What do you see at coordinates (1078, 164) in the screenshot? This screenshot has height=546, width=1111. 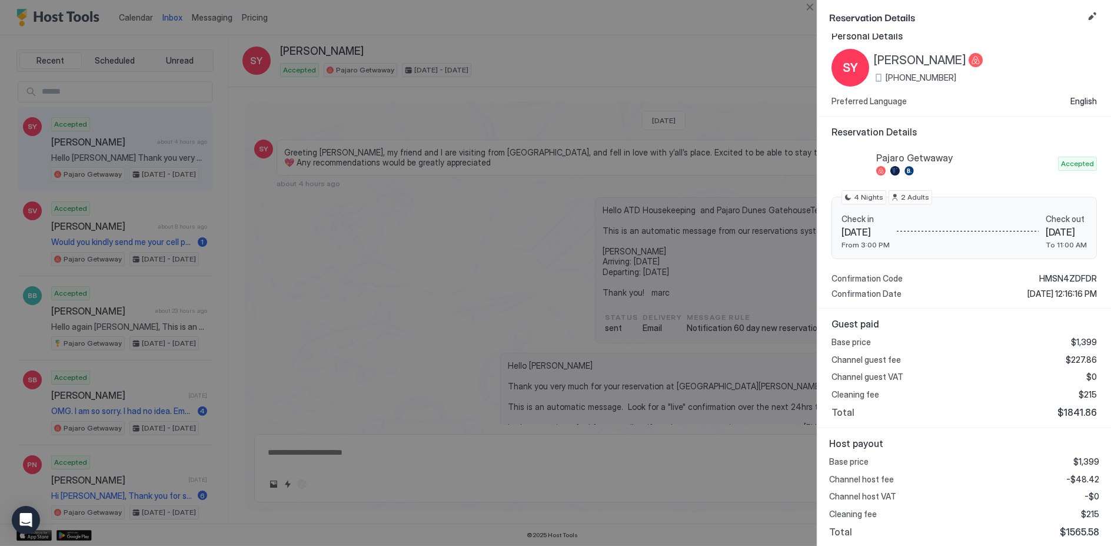 I see `span: Accepted` at bounding box center [1078, 164].